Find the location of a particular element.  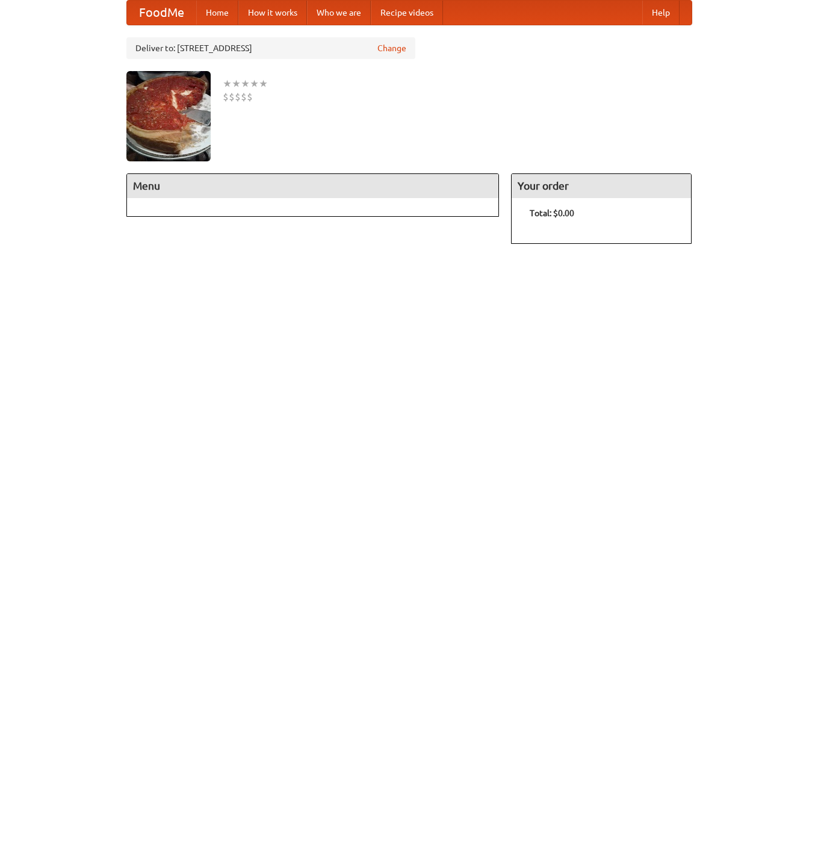

a: Help is located at coordinates (661, 13).